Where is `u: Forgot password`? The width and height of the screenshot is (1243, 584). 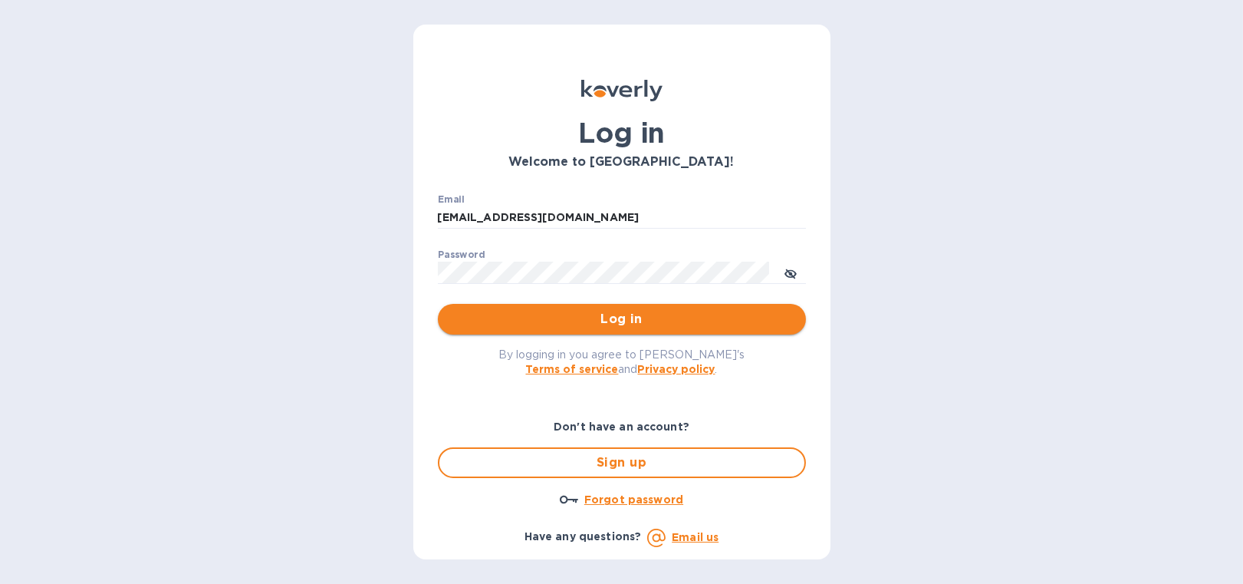
u: Forgot password is located at coordinates (634, 499).